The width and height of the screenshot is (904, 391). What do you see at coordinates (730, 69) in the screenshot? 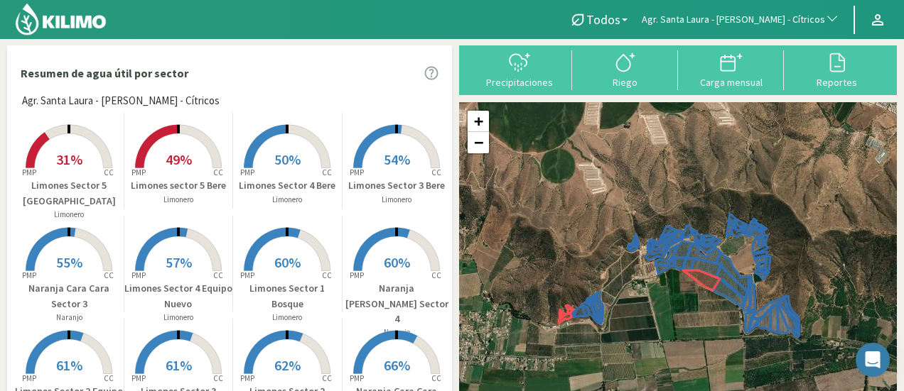
I see `button: Carga mensual` at bounding box center [730, 69].